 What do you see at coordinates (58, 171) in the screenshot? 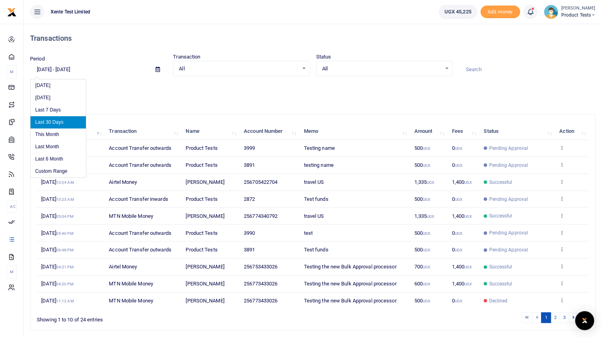
I see `li: Custom Range` at bounding box center [58, 171].